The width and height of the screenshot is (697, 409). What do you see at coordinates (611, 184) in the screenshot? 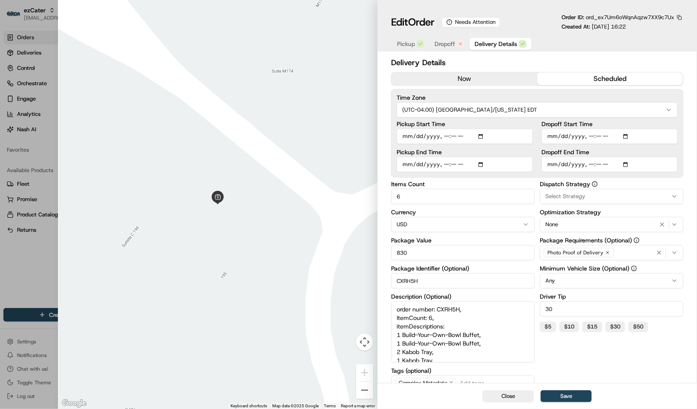
I see `label: Dispatch Strategy` at bounding box center [611, 184].